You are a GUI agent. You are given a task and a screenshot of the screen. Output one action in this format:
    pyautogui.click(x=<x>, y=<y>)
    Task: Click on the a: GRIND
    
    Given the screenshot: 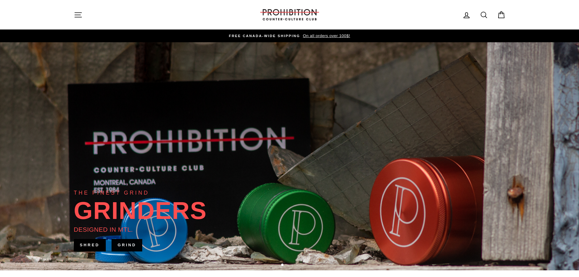 What is the action you would take?
    pyautogui.click(x=127, y=245)
    